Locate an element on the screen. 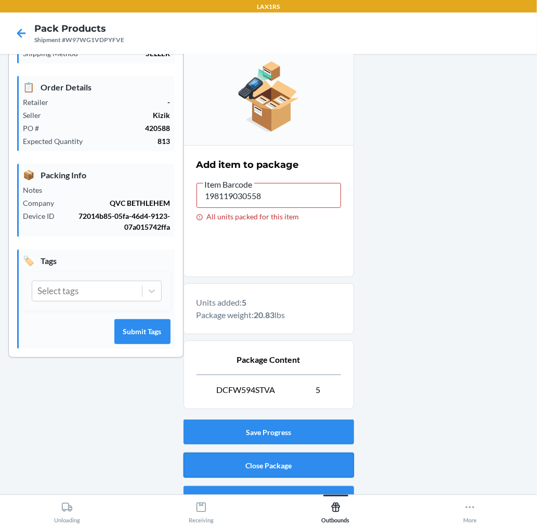 This screenshot has height=525, width=537. p: Seller is located at coordinates (36, 115).